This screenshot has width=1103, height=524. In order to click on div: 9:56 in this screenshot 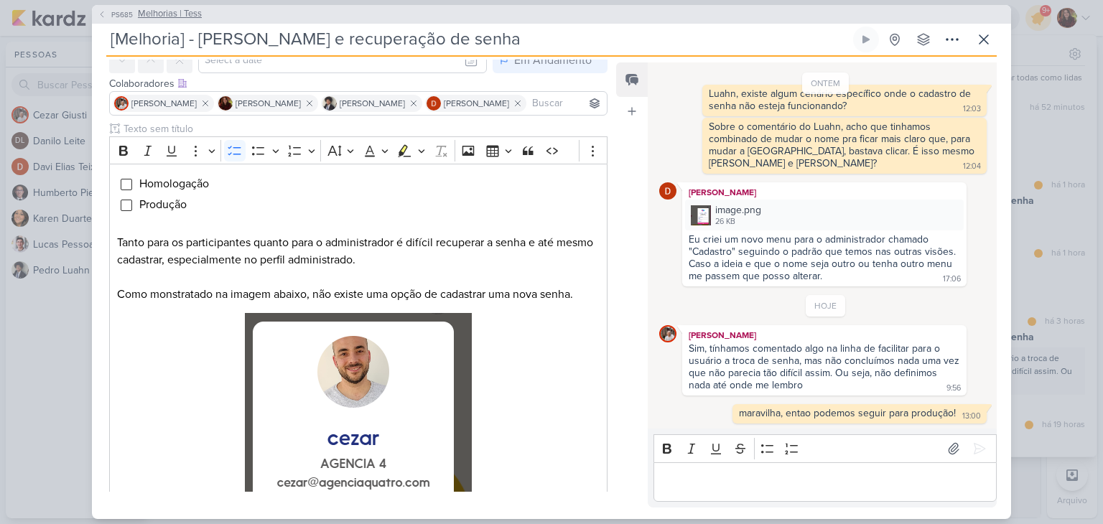, I will do `click(954, 389)`.